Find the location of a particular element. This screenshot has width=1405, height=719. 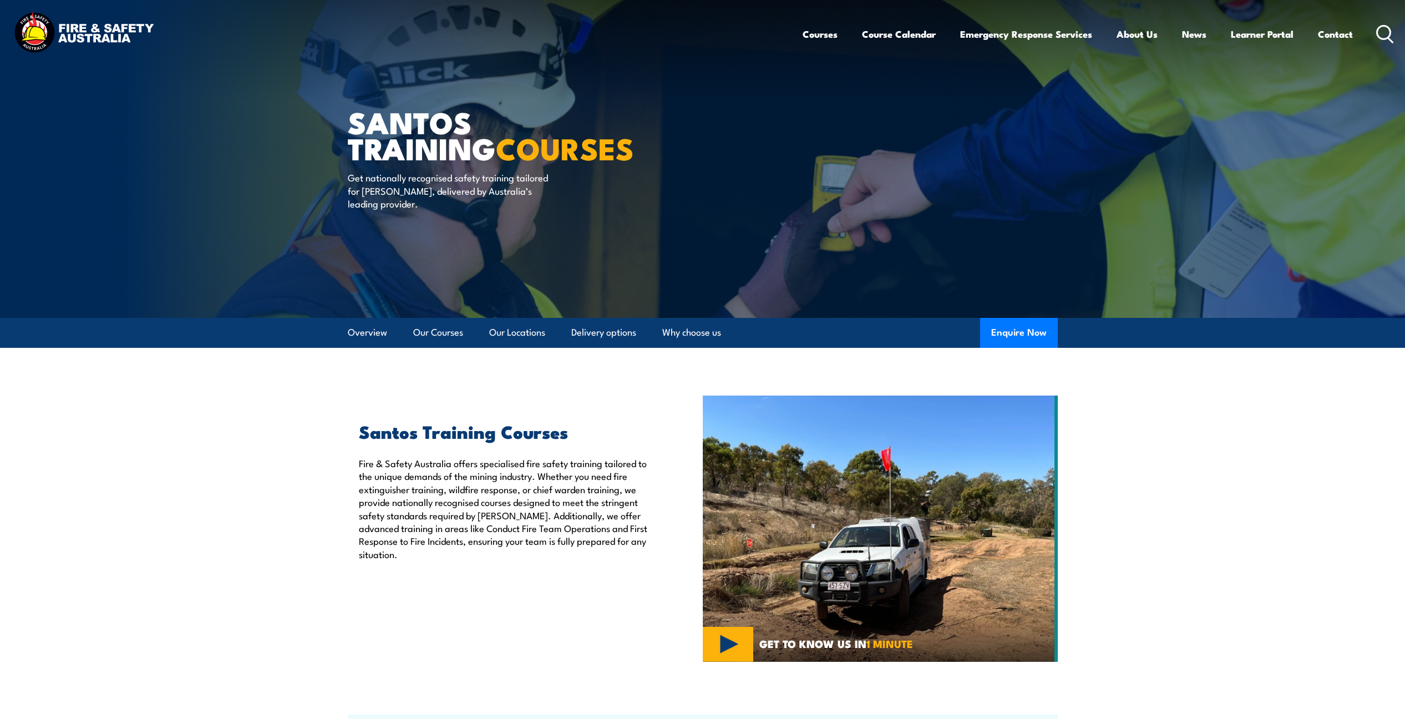

span: GET TO KNOW US IN is located at coordinates (836, 644).